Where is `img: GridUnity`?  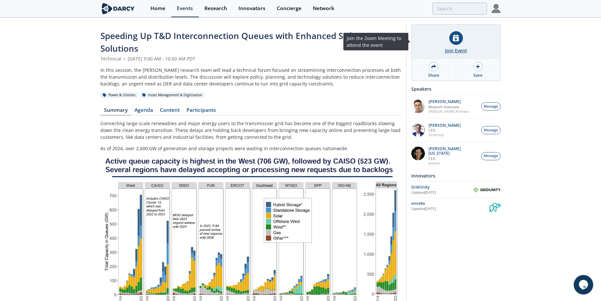
img: GridUnity is located at coordinates (487, 190).